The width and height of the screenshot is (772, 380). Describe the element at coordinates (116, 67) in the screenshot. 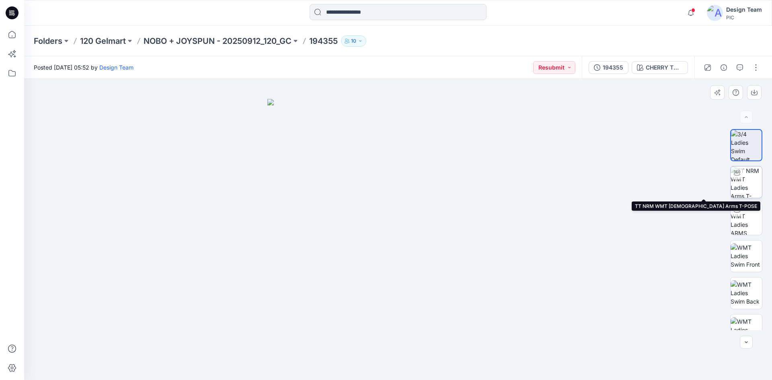

I see `a: Design Team` at that location.